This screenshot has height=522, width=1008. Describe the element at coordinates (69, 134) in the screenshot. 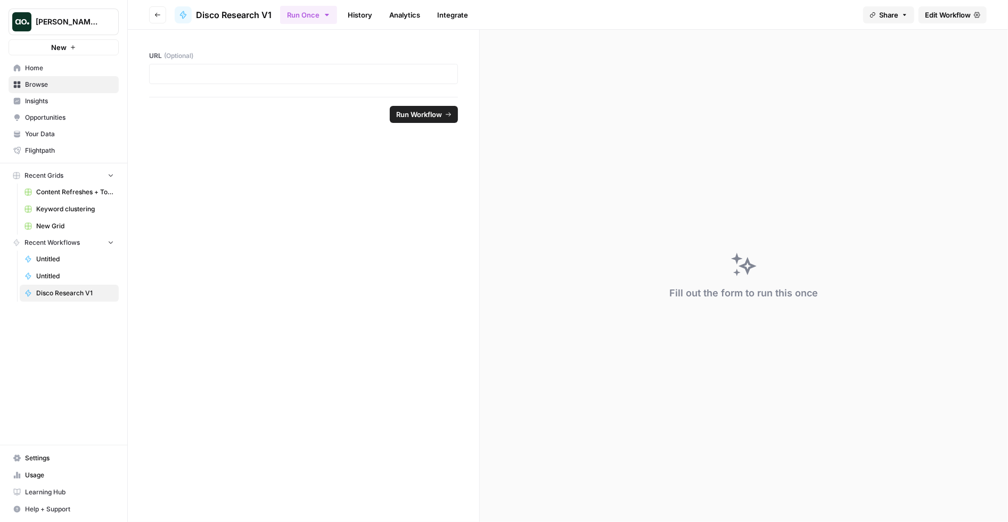

I see `span: Your Data` at that location.